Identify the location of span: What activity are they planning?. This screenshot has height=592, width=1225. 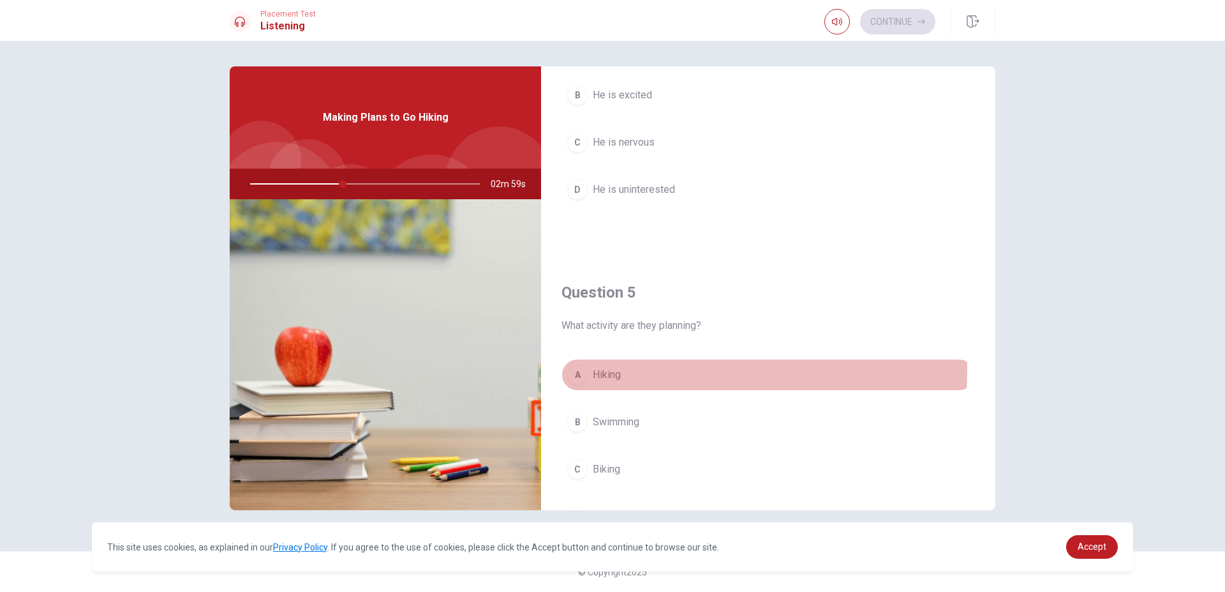
(768, 325).